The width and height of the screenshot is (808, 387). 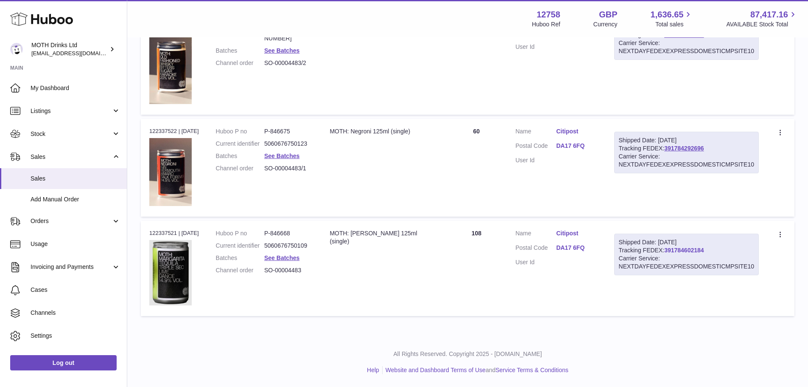 What do you see at coordinates (76, 244) in the screenshot?
I see `span: Usage` at bounding box center [76, 244].